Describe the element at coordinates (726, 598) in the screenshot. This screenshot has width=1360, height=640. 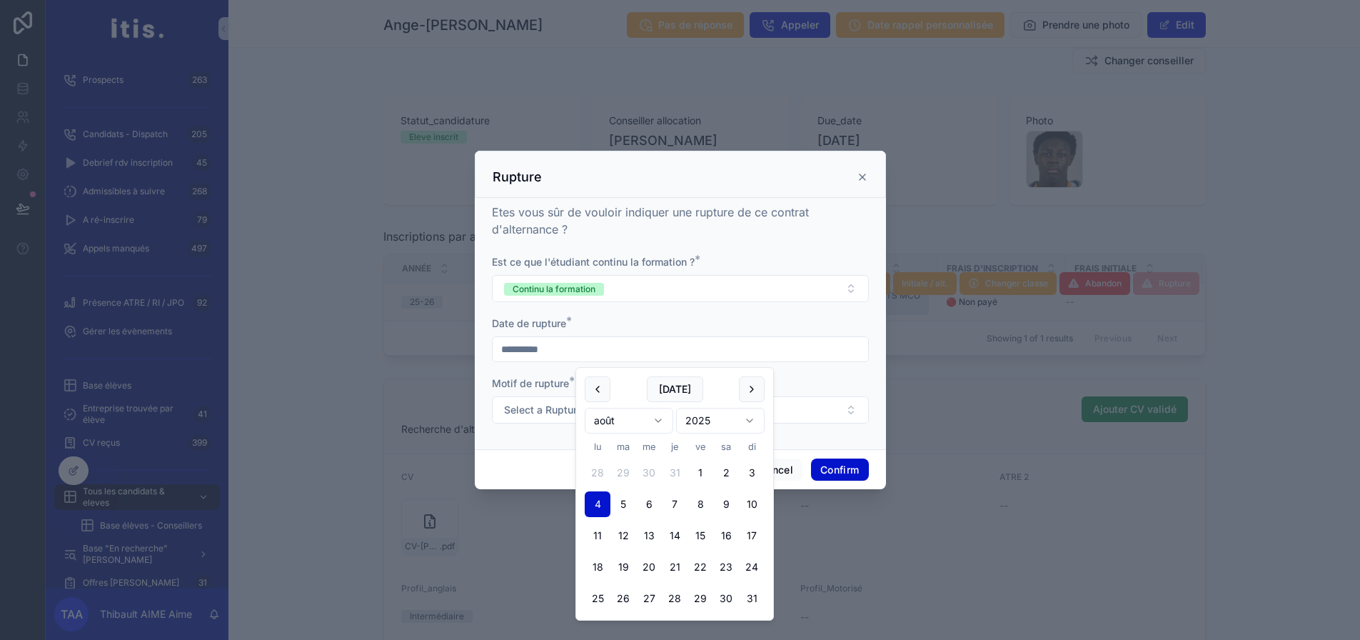
I see `button: samedi 30 août 2025` at that location.